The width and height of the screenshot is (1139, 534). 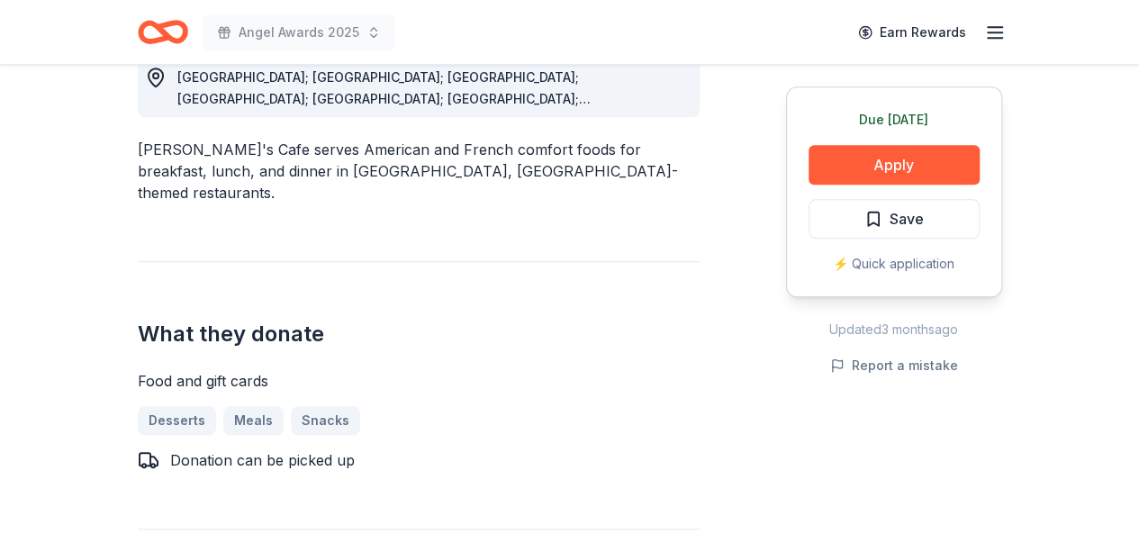 What do you see at coordinates (163, 32) in the screenshot?
I see `a: Home` at bounding box center [163, 32].